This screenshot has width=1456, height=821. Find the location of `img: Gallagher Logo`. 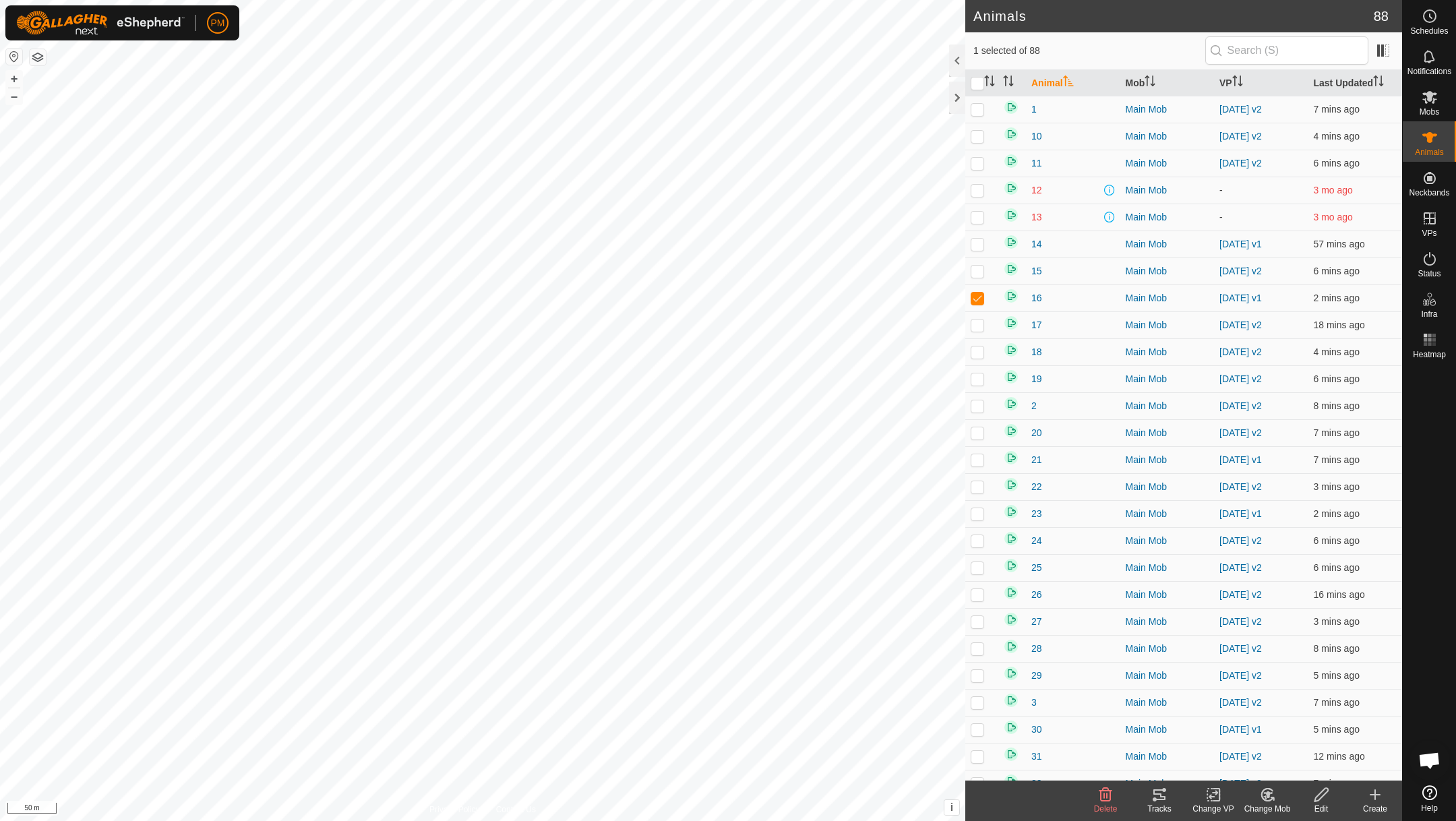

img: Gallagher Logo is located at coordinates (100, 23).